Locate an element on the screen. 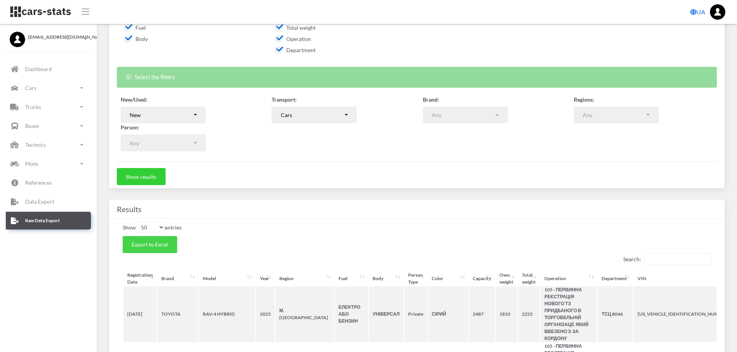 This screenshot has width=737, height=352. th: TOYOTA is located at coordinates (177, 314).